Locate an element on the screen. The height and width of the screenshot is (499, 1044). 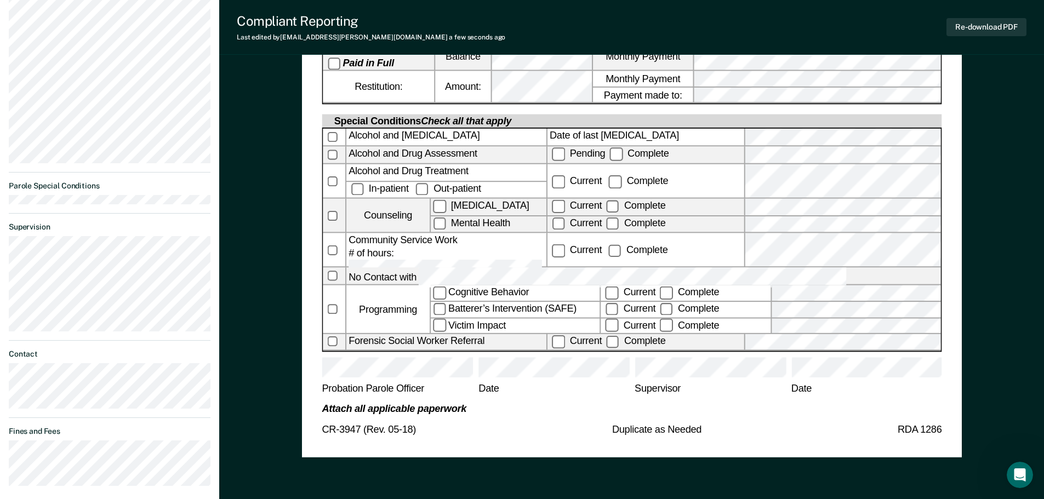
div: Complete is located at coordinates (638, 250).